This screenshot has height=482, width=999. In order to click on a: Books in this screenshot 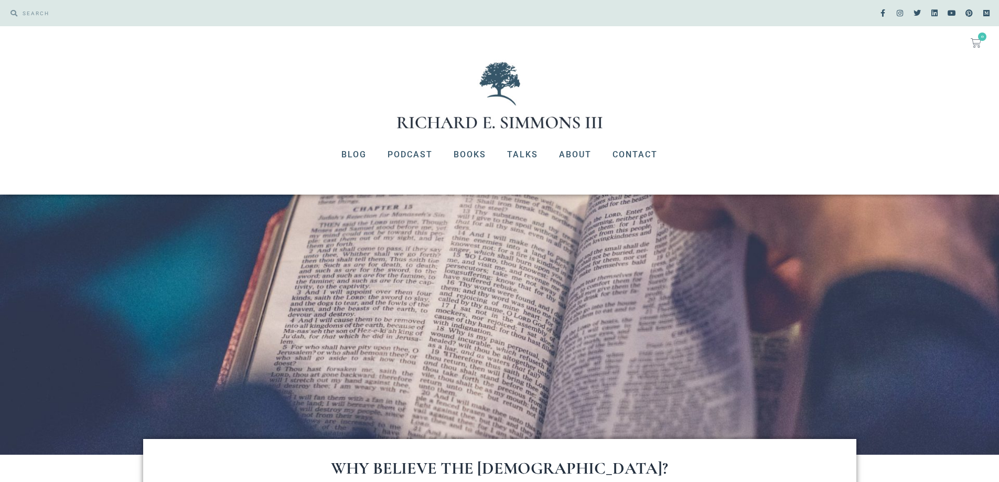, I will do `click(470, 155)`.